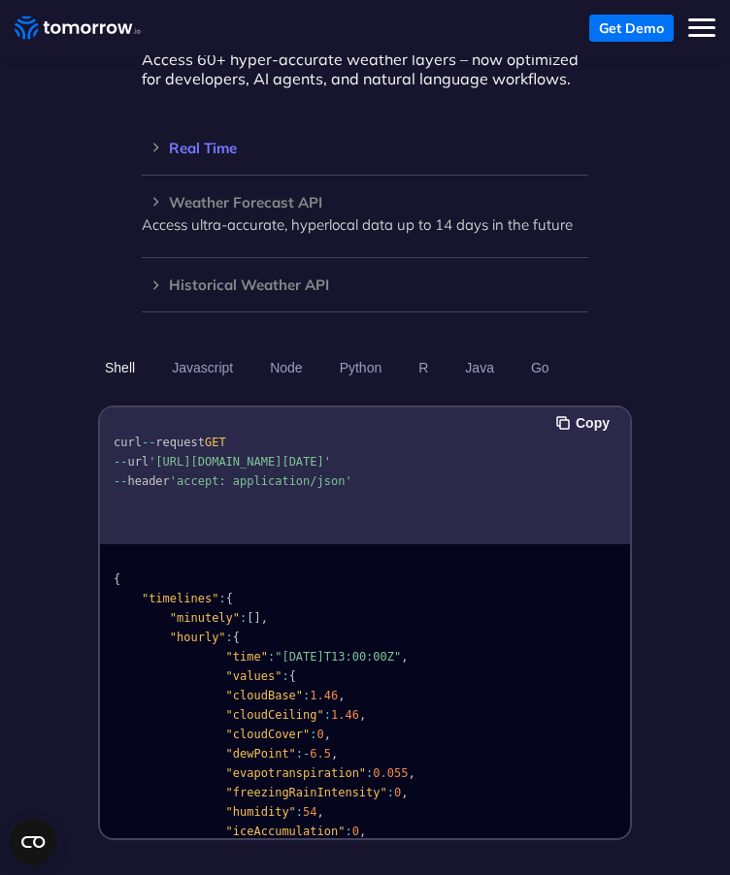  Describe the element at coordinates (215, 443) in the screenshot. I see `span: GET` at that location.